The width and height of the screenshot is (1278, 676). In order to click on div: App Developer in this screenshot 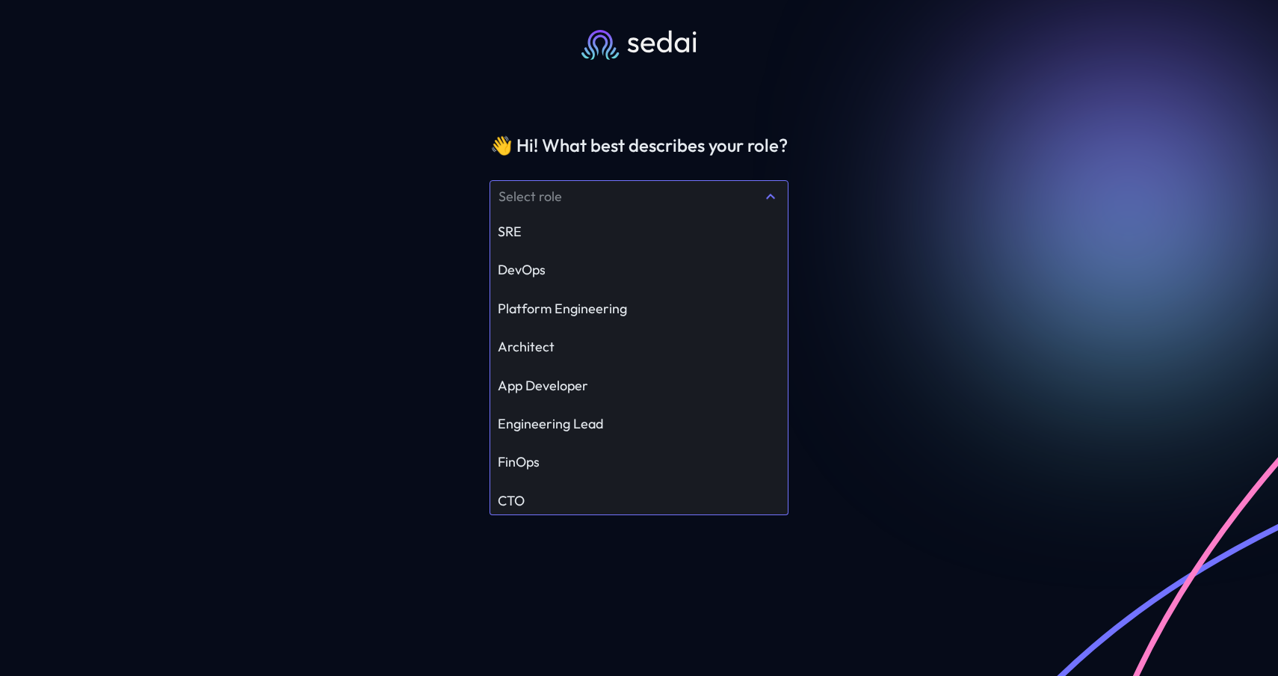, I will do `click(639, 385)`.